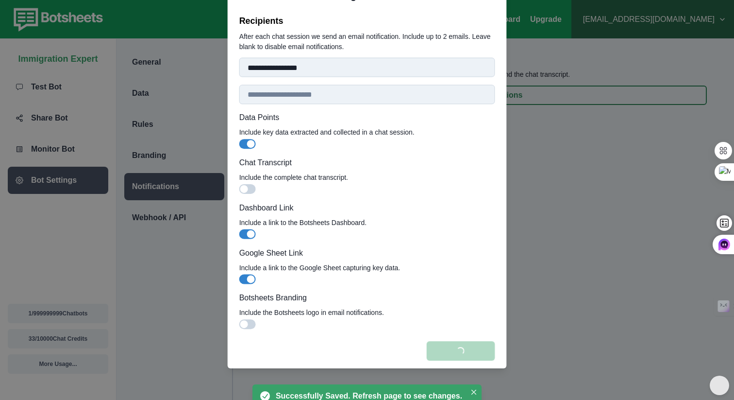 The width and height of the screenshot is (734, 400). Describe the element at coordinates (317, 253) in the screenshot. I see `label: Google Sheet Link` at that location.